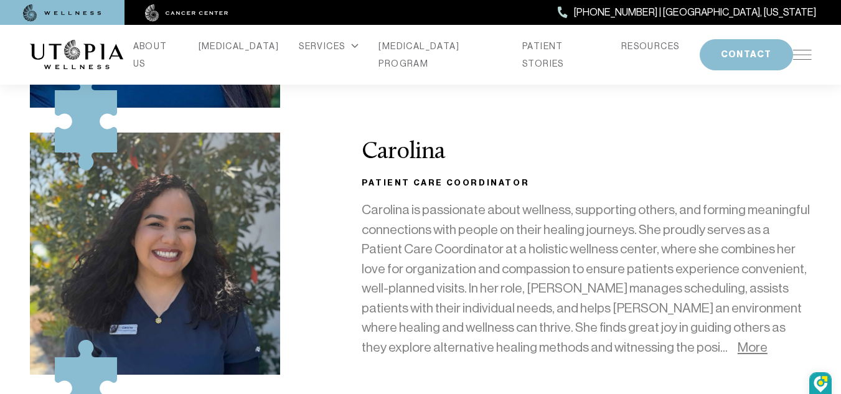 The image size is (841, 394). Describe the element at coordinates (586, 279) in the screenshot. I see `p: Carolina is passionate about wellness, supporting others, and forming meaningful connections with...` at that location.